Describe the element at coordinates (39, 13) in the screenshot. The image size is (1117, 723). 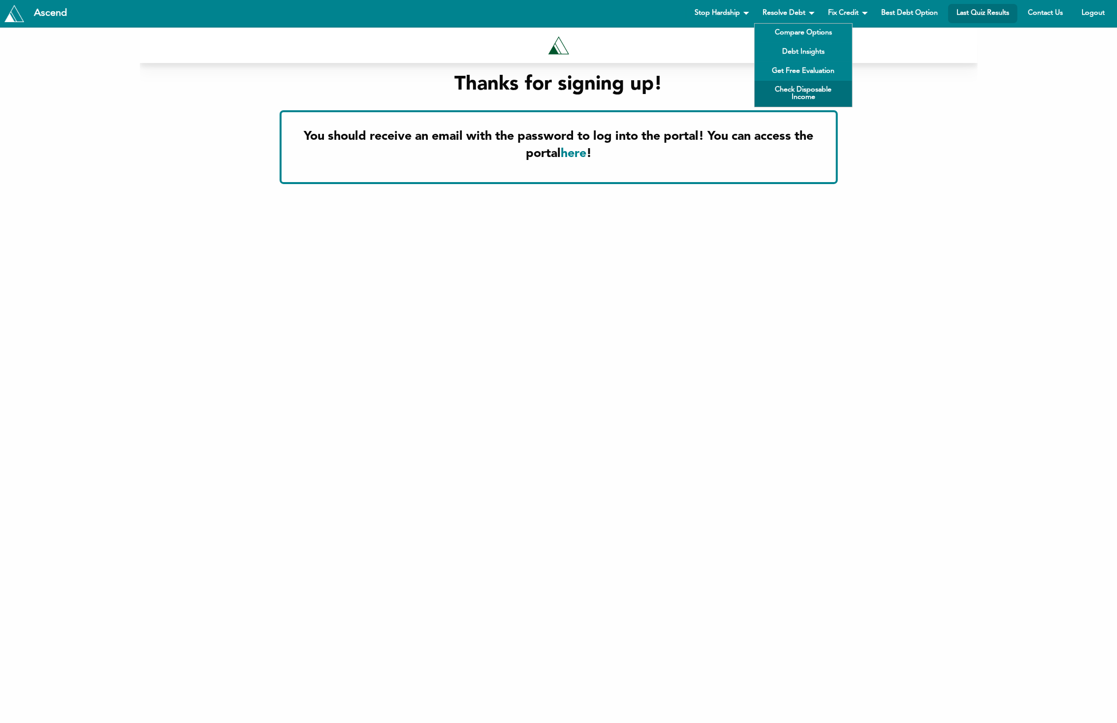
I see `a: Tryascend.com Ascend` at that location.